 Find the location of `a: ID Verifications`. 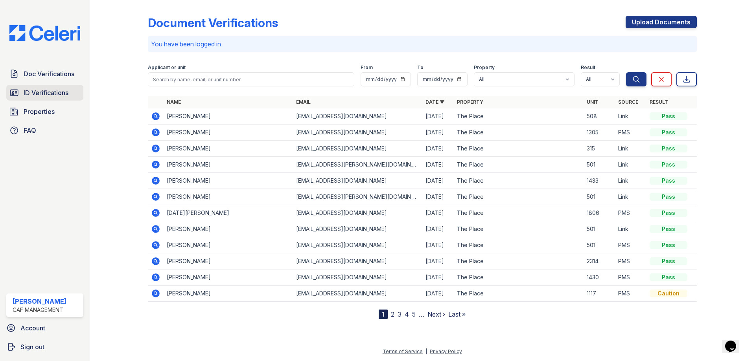

a: ID Verifications is located at coordinates (45, 93).